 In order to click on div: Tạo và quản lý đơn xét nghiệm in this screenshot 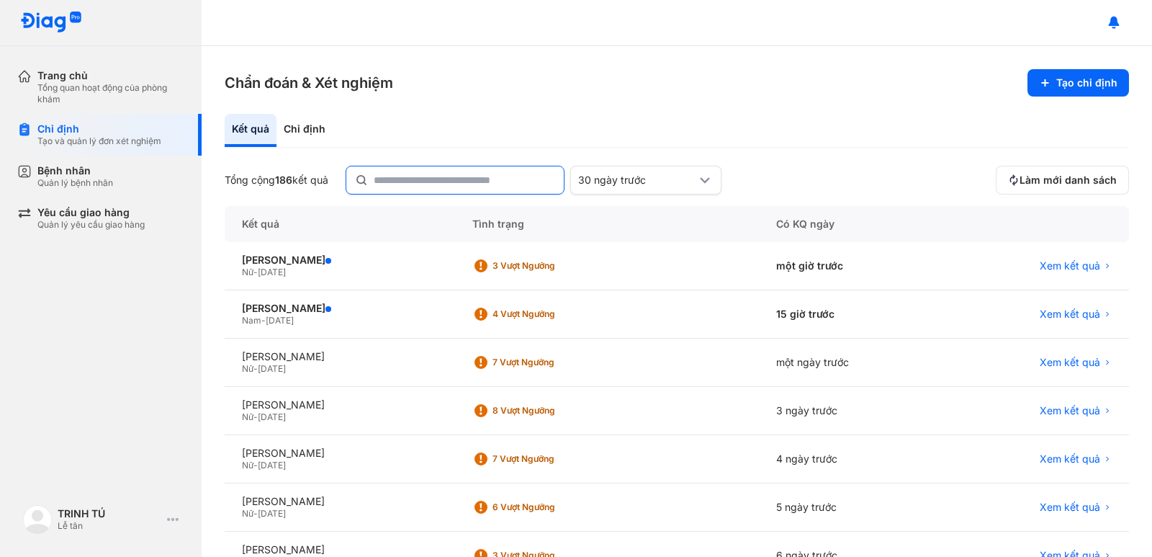, I will do `click(99, 141)`.